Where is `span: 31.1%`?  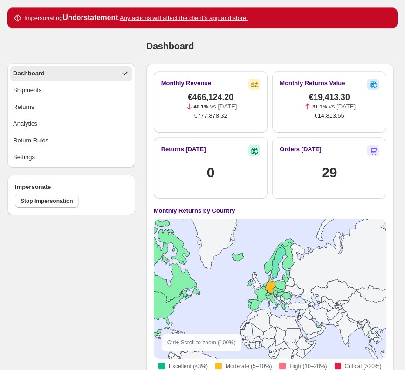 span: 31.1% is located at coordinates (319, 107).